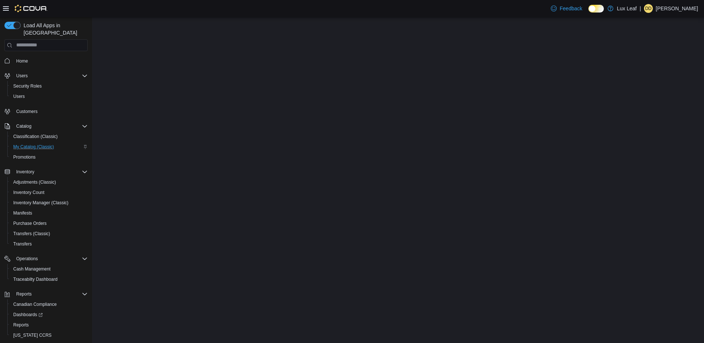 The height and width of the screenshot is (343, 704). Describe the element at coordinates (49, 137) in the screenshot. I see `button: Classification (Classic)` at that location.